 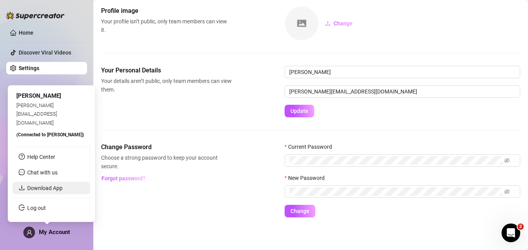 I want to click on span: message, so click(x=22, y=172).